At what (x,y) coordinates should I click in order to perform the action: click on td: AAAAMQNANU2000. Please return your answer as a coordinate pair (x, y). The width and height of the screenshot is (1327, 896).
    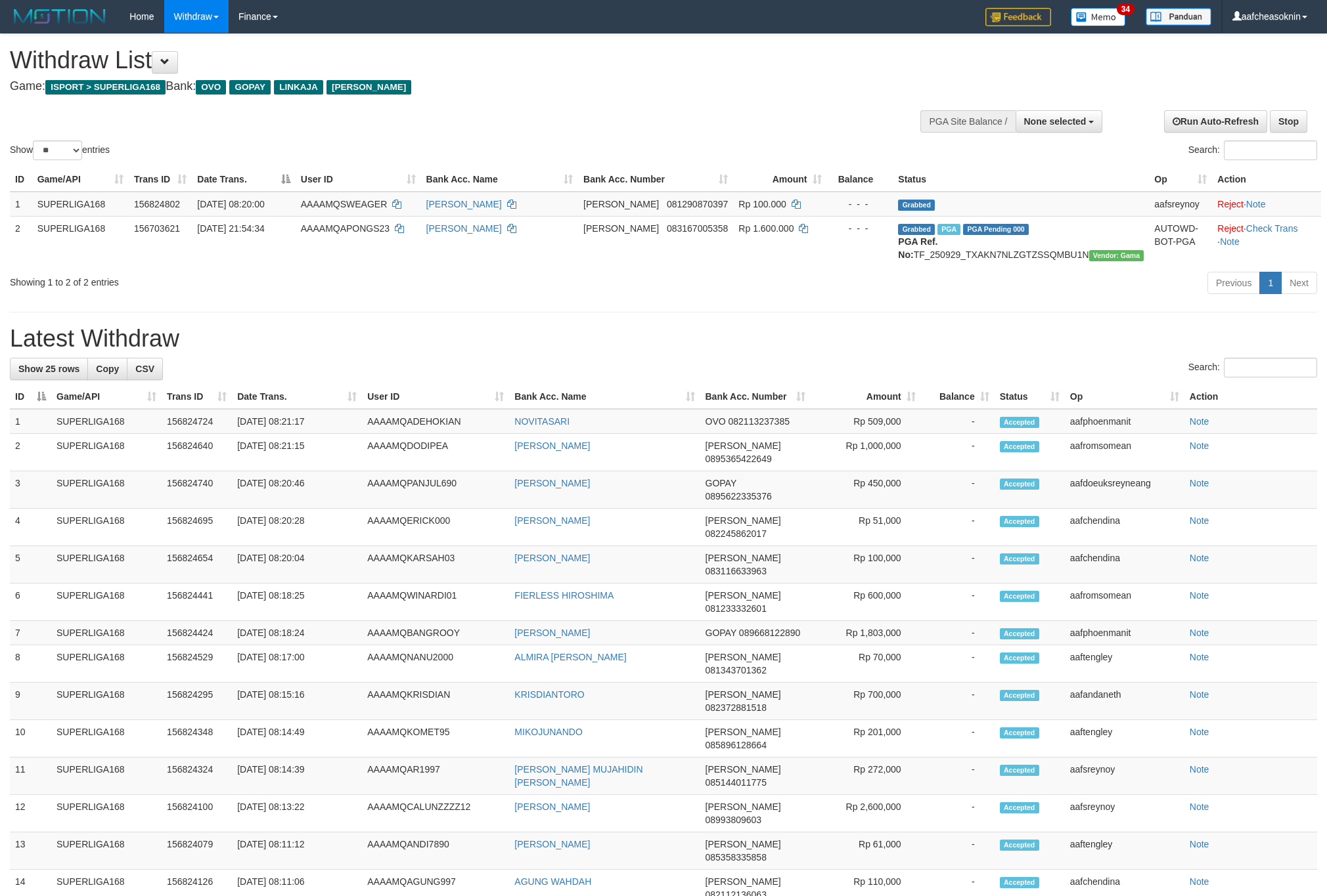
    Looking at the image, I should click on (435, 664).